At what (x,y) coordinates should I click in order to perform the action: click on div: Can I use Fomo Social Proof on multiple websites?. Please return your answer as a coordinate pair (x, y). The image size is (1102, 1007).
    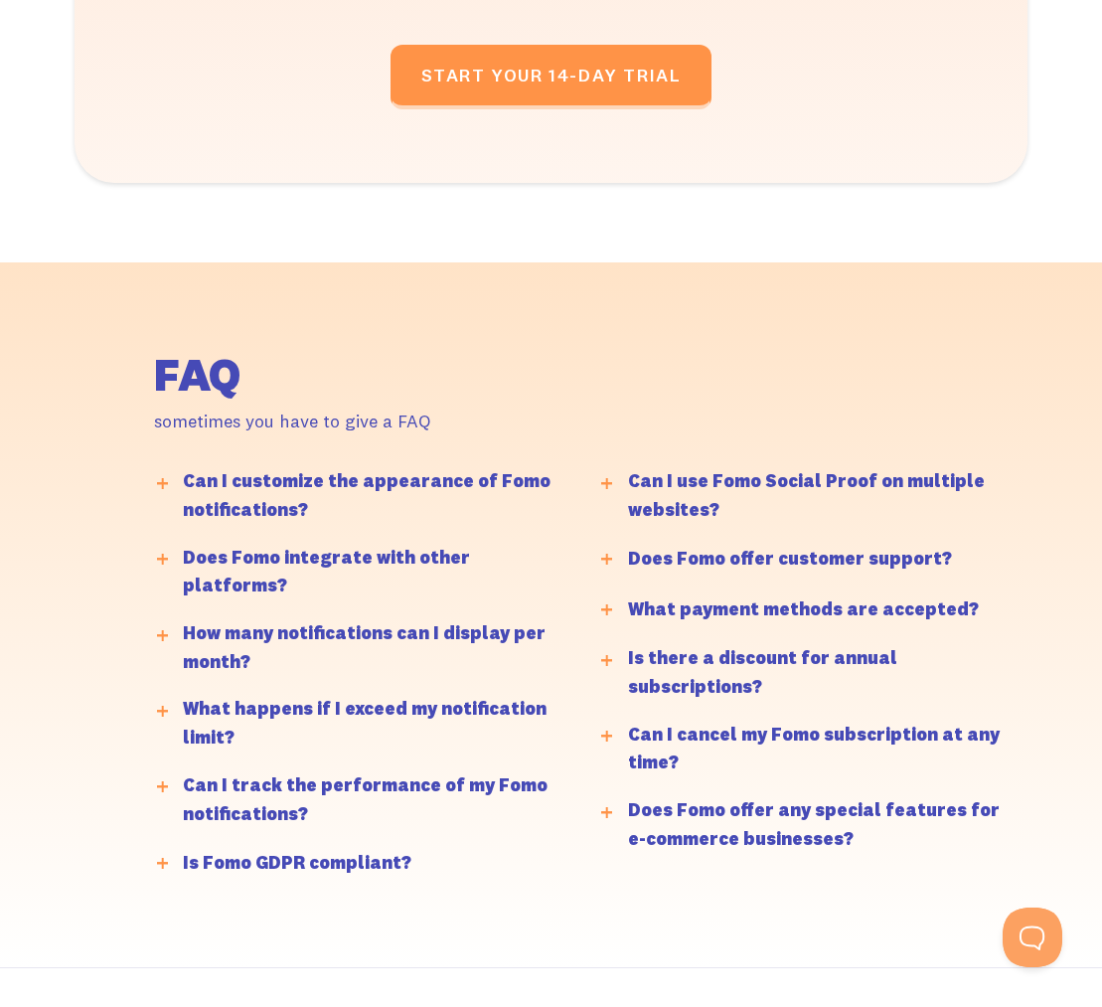
    Looking at the image, I should click on (816, 496).